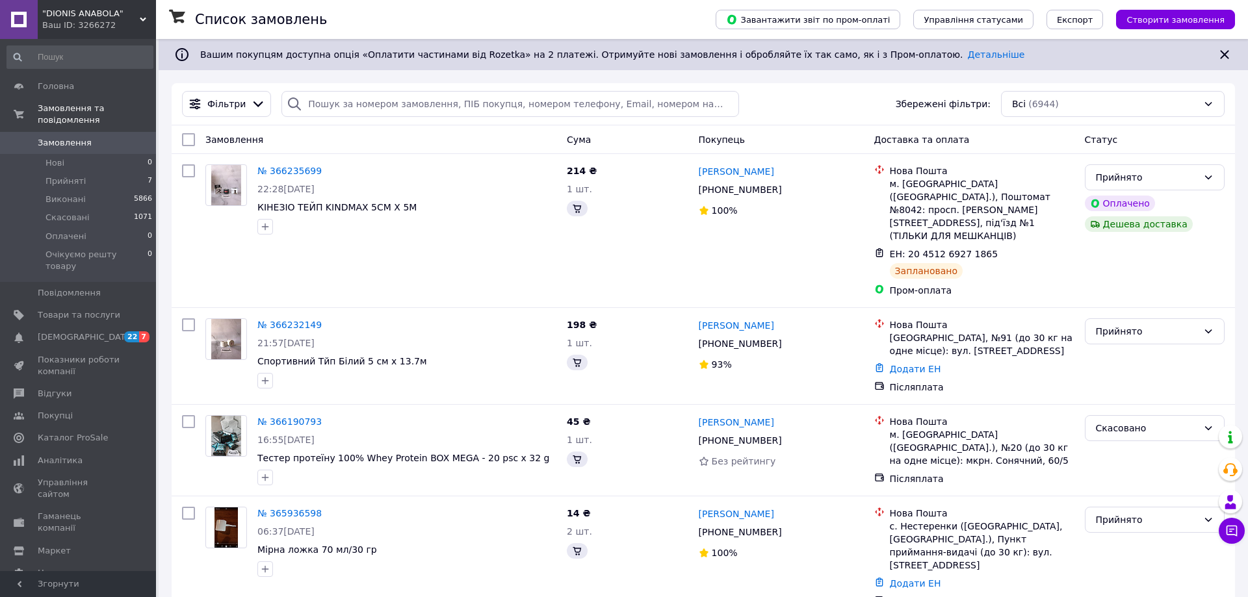 This screenshot has height=597, width=1248. Describe the element at coordinates (808, 19) in the screenshot. I see `span: Завантажити звіт по пром-оплаті` at that location.